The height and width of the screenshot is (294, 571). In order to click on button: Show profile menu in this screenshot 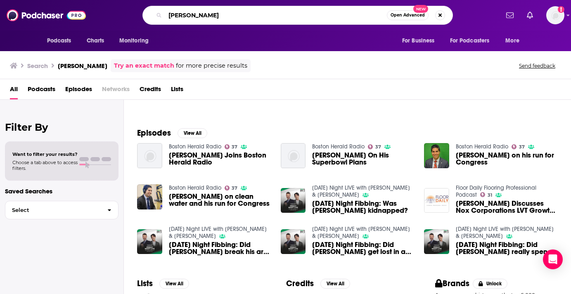, I will do `click(555, 15)`.